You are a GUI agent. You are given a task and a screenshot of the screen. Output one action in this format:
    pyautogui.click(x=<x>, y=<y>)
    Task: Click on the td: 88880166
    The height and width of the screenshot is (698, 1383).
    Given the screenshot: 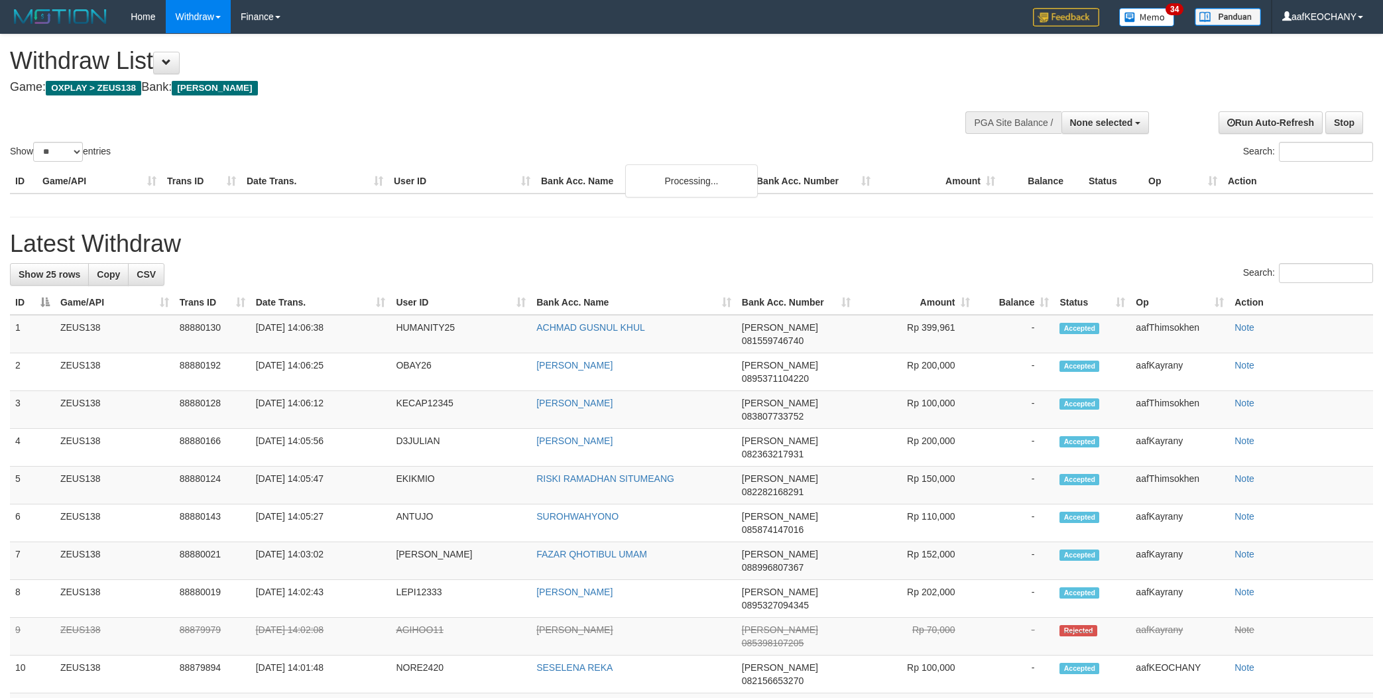 What is the action you would take?
    pyautogui.click(x=212, y=448)
    